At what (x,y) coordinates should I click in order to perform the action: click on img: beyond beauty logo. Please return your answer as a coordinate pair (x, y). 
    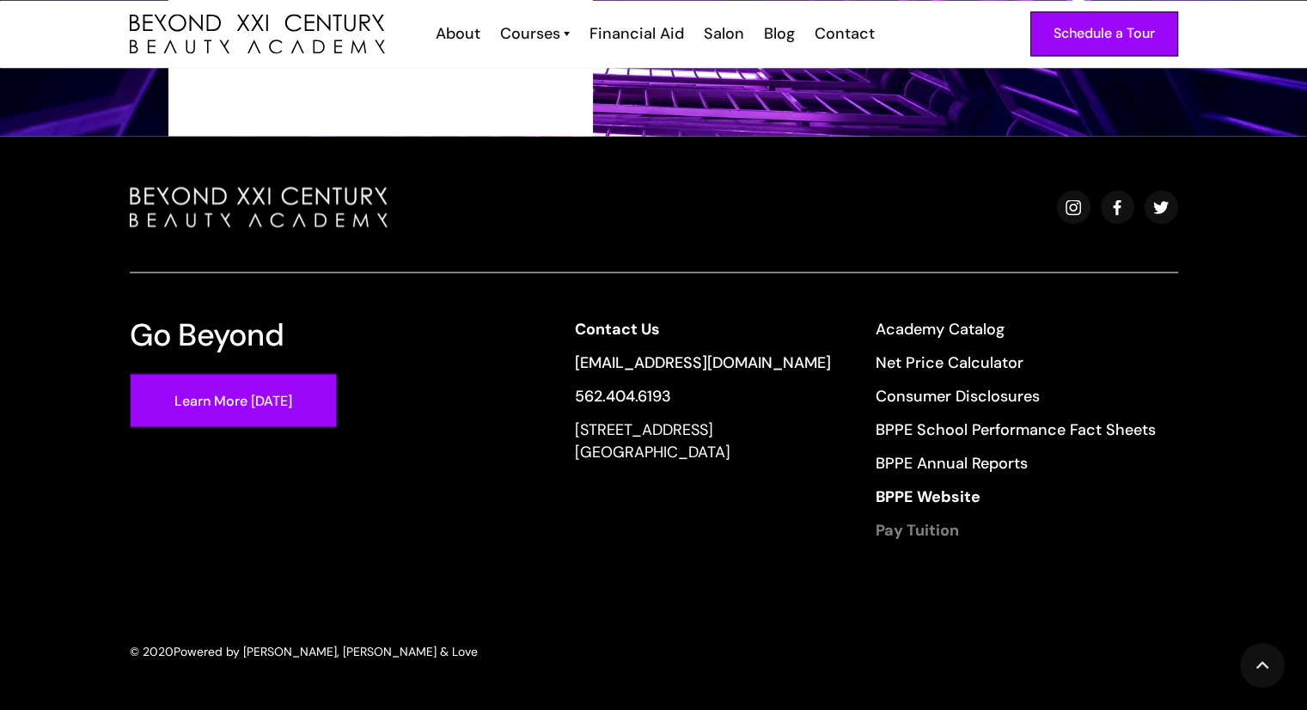
    Looking at the image, I should click on (259, 206).